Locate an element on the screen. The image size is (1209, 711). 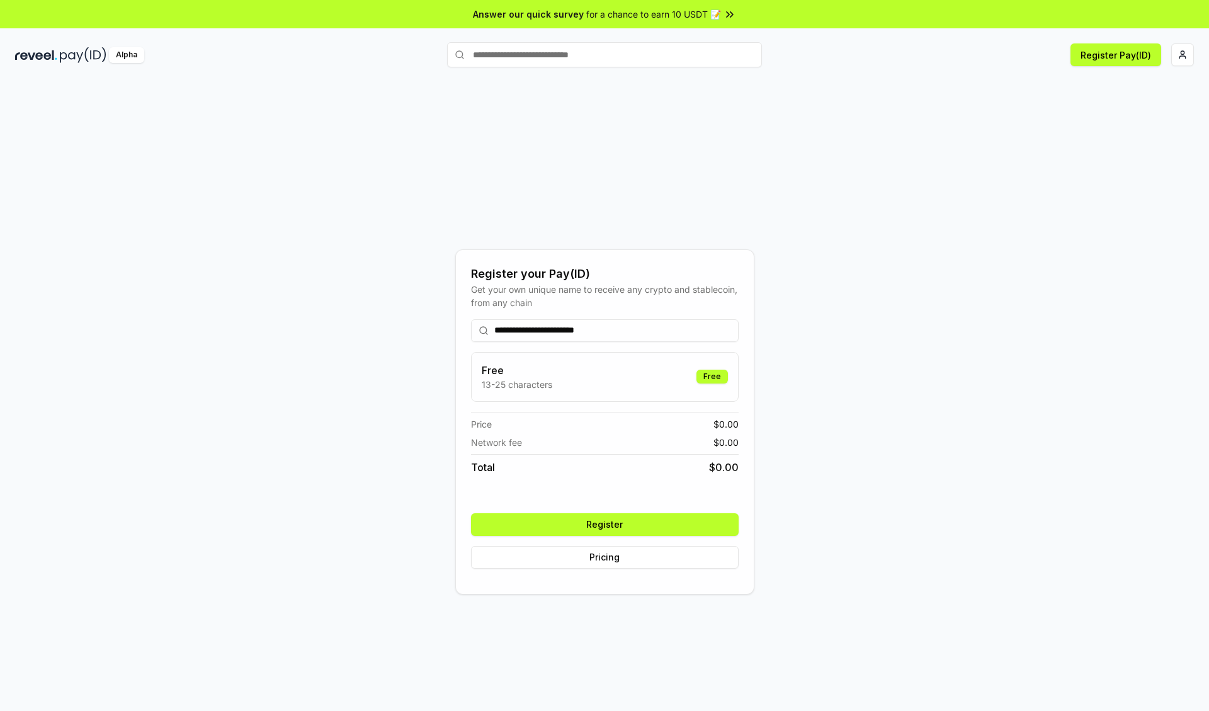
button: Pricing is located at coordinates (604, 557).